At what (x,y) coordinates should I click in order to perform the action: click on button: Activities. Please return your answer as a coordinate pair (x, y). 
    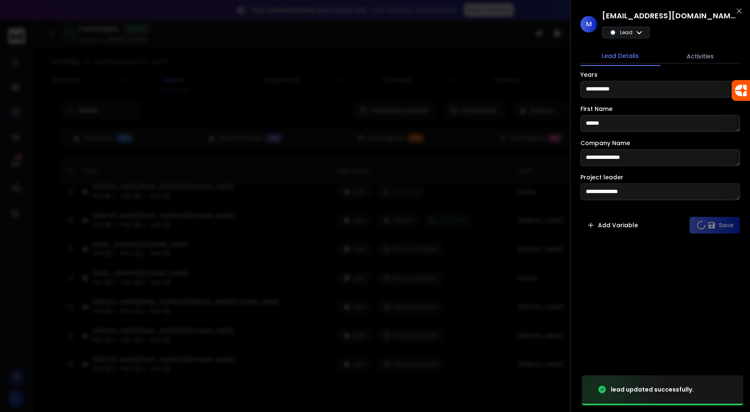
    Looking at the image, I should click on (701, 56).